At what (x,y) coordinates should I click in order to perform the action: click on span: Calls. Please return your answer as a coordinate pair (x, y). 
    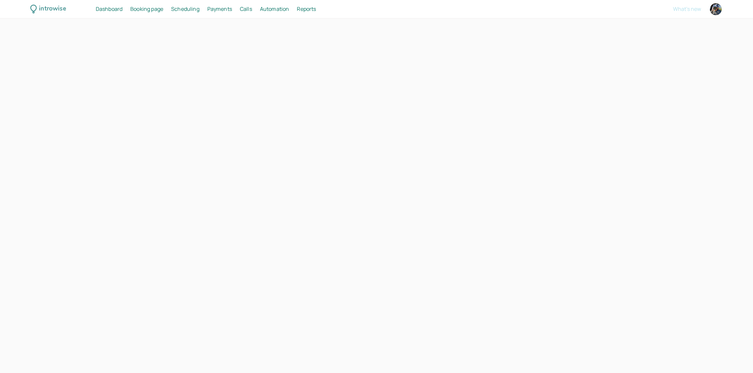
    Looking at the image, I should click on (246, 9).